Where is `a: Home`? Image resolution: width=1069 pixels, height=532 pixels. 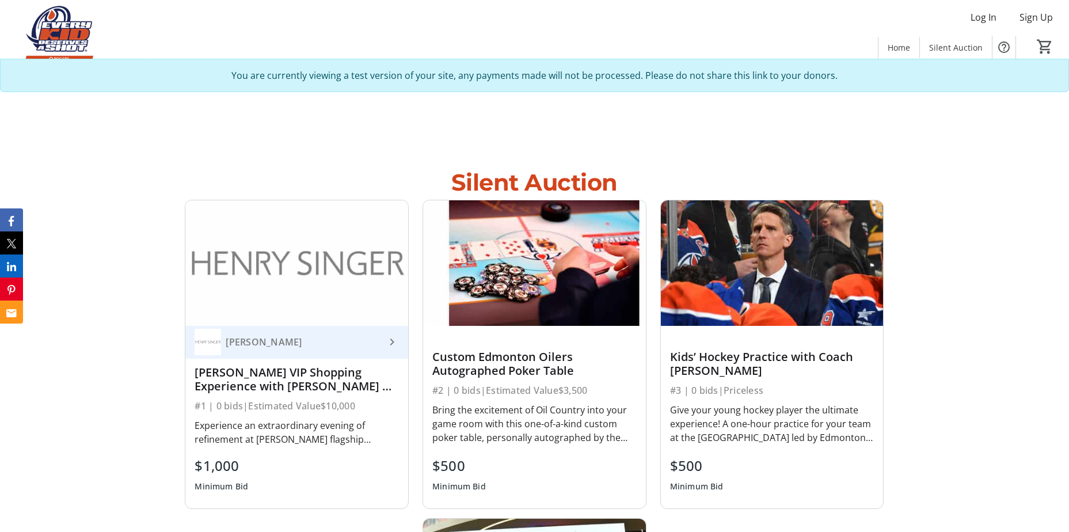 a: Home is located at coordinates (899, 47).